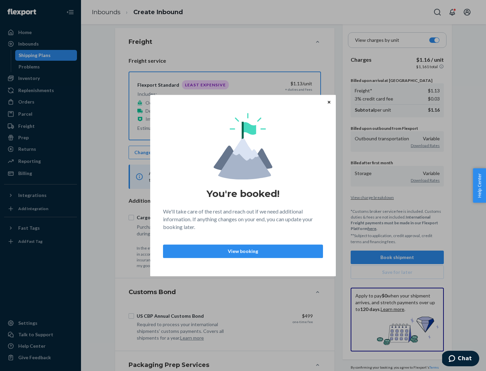 The width and height of the screenshot is (486, 371). I want to click on button: Close, so click(329, 102).